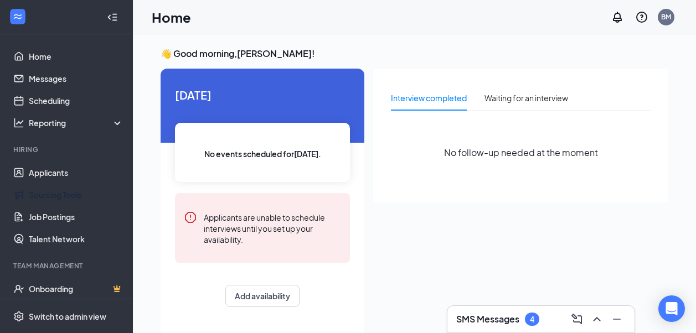 This screenshot has height=333, width=696. I want to click on button: Minimize, so click(617, 319).